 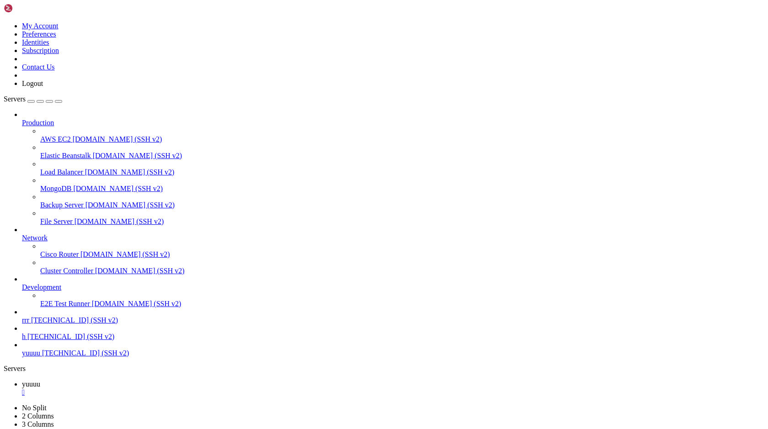 I want to click on div: Servers, so click(x=384, y=369).